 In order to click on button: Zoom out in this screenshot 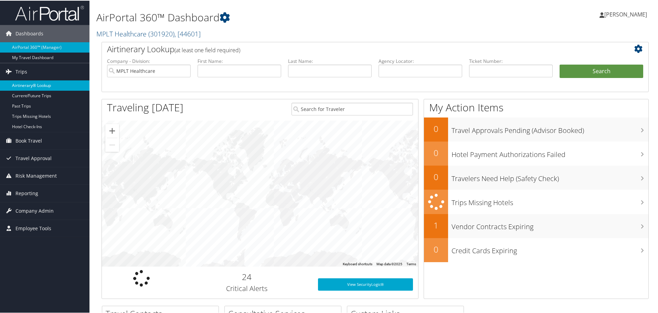, I will do `click(112, 145)`.